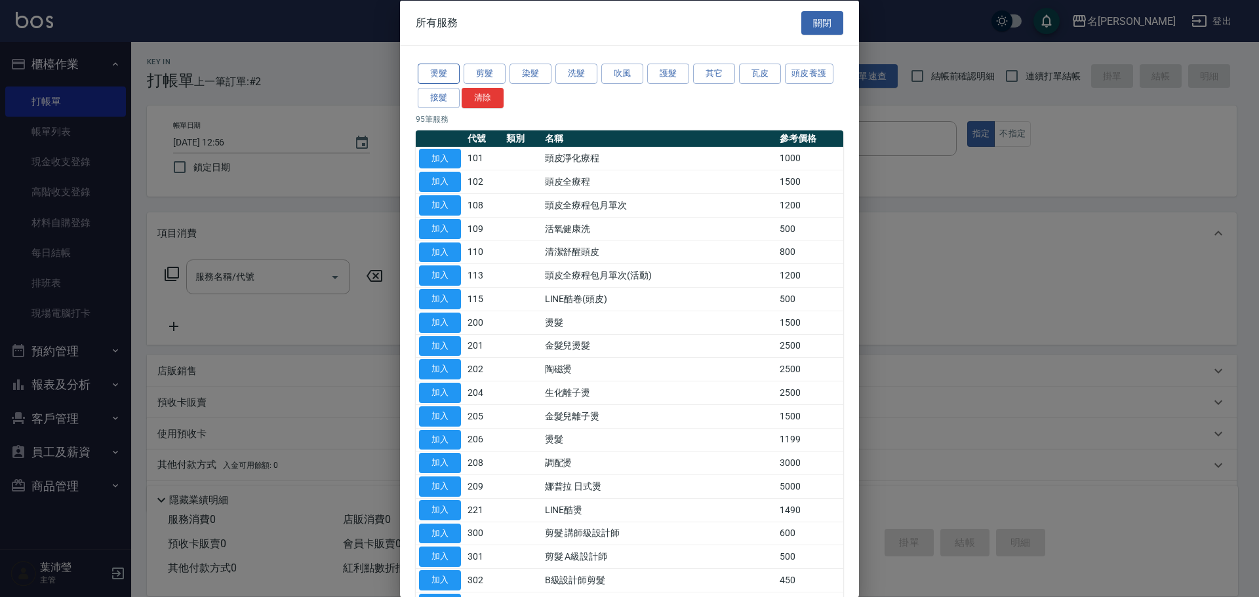 The image size is (1259, 597). Describe the element at coordinates (483, 182) in the screenshot. I see `td: 102` at that location.